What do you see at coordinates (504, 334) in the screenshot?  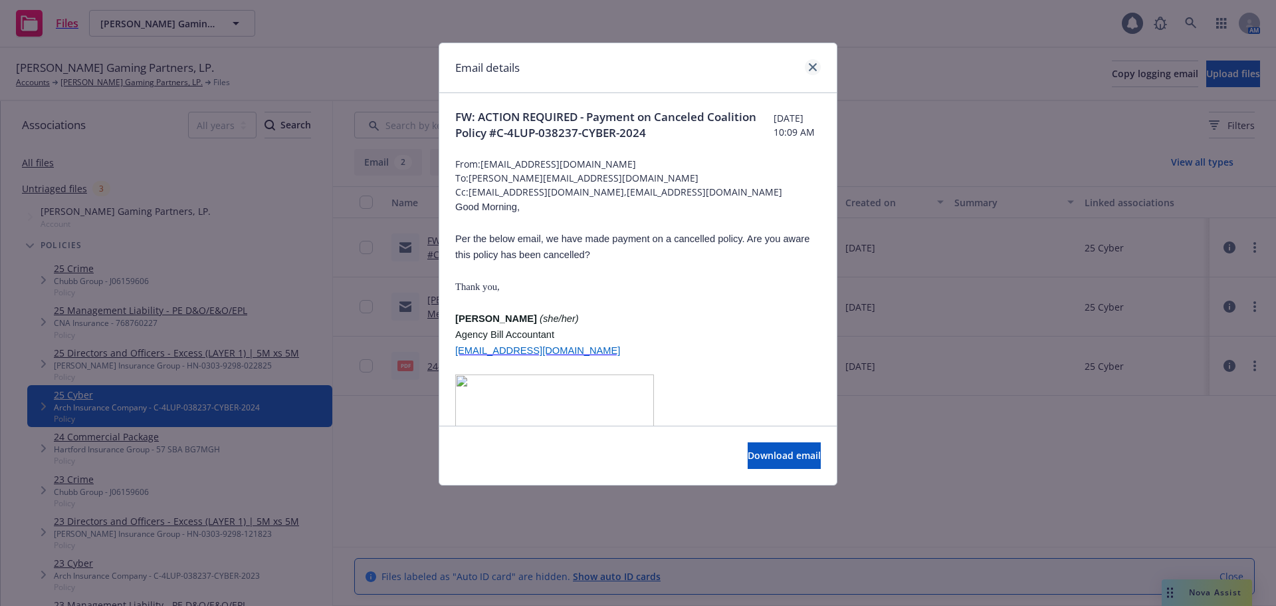 I see `span: Agency Bill Accountant` at bounding box center [504, 334].